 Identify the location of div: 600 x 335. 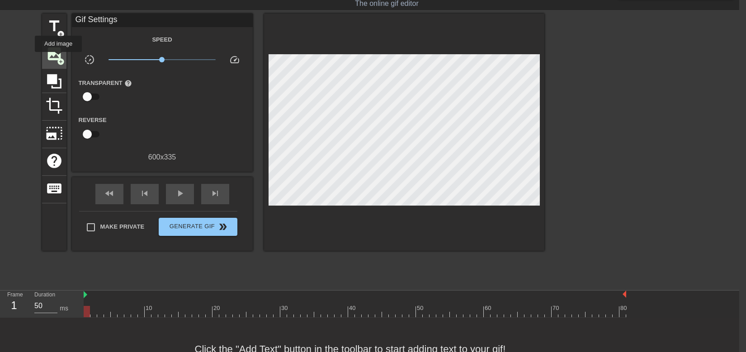
(162, 157).